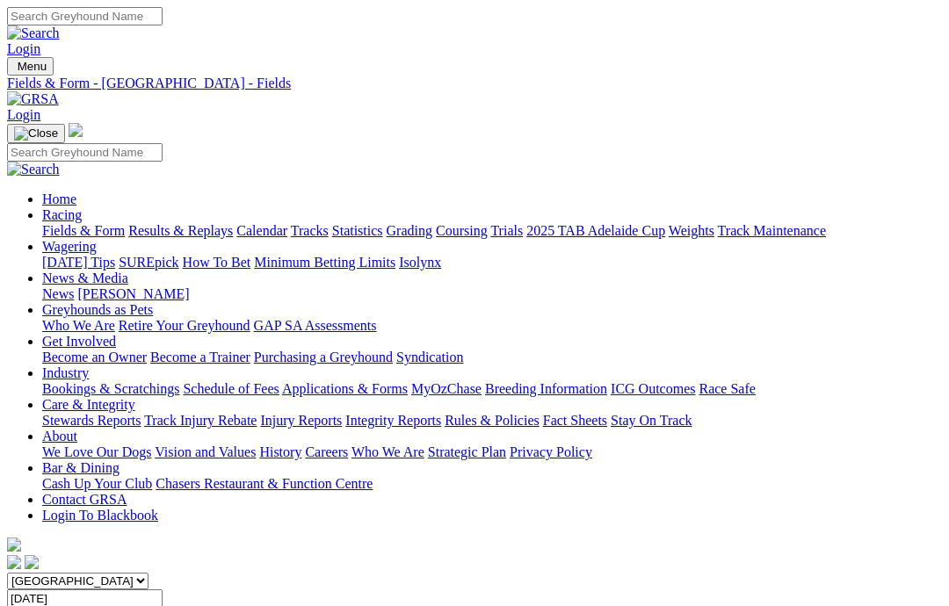 This screenshot has width=949, height=606. Describe the element at coordinates (326, 452) in the screenshot. I see `a: Careers` at that location.